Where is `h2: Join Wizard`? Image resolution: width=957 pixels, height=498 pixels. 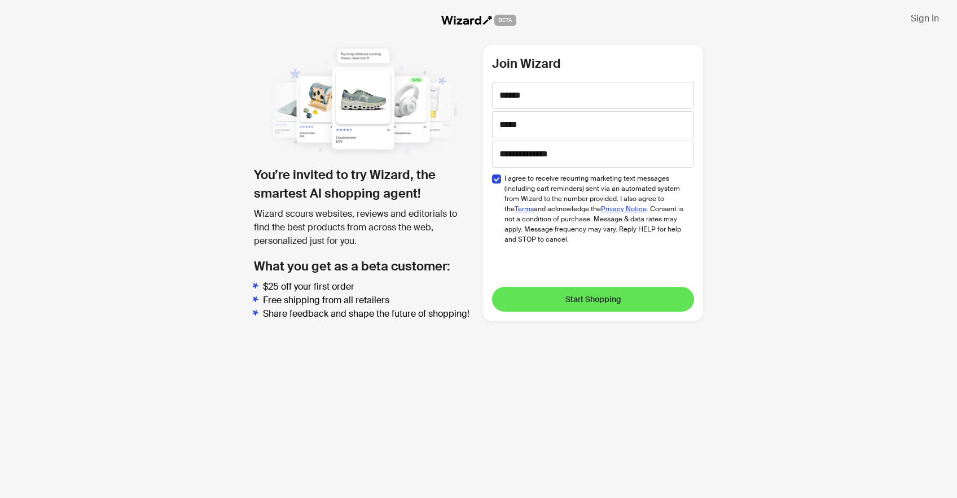 h2: Join Wizard is located at coordinates (593, 63).